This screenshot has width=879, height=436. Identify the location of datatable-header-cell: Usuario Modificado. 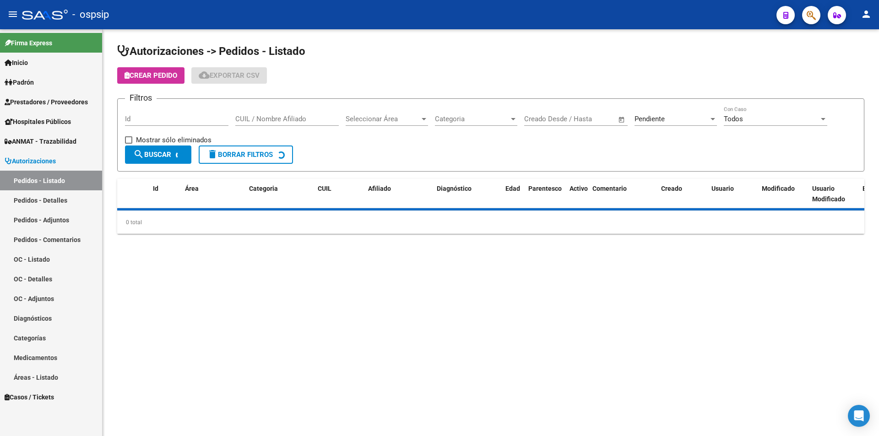
(834, 194).